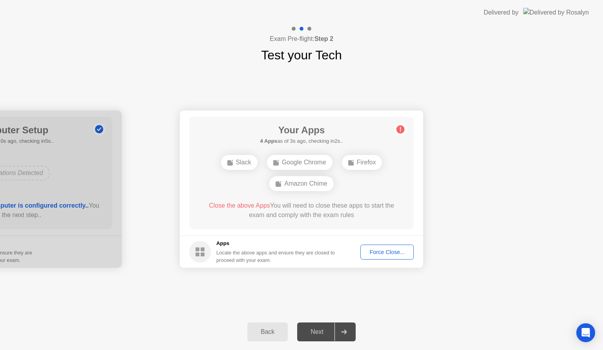 Image resolution: width=603 pixels, height=350 pixels. Describe the element at coordinates (324, 38) in the screenshot. I see `b: Step 2` at that location.